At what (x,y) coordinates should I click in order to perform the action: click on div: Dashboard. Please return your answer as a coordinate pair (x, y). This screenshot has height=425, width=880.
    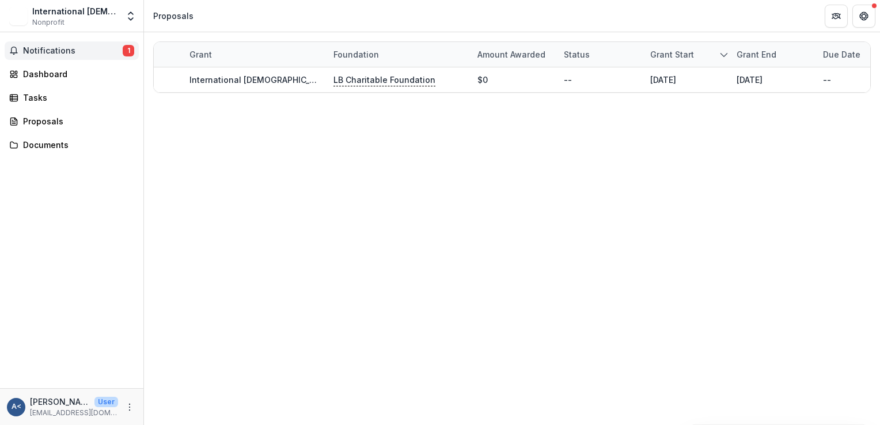
    Looking at the image, I should click on (76, 74).